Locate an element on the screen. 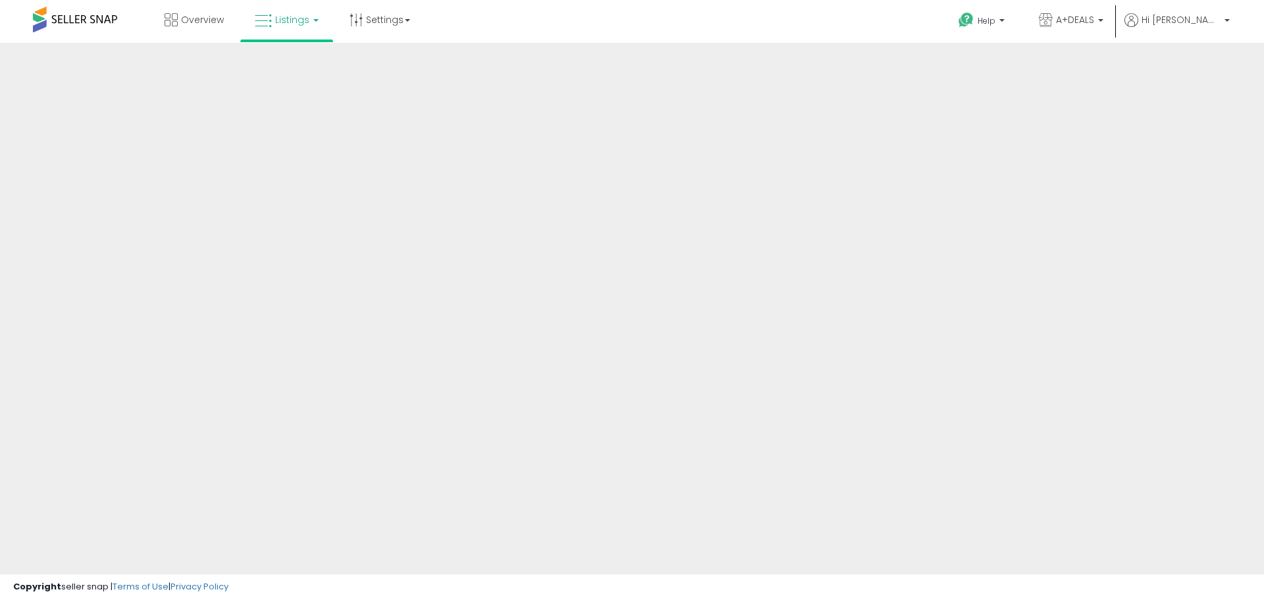 This screenshot has height=600, width=1264. a: Privacy Policy is located at coordinates (199, 586).